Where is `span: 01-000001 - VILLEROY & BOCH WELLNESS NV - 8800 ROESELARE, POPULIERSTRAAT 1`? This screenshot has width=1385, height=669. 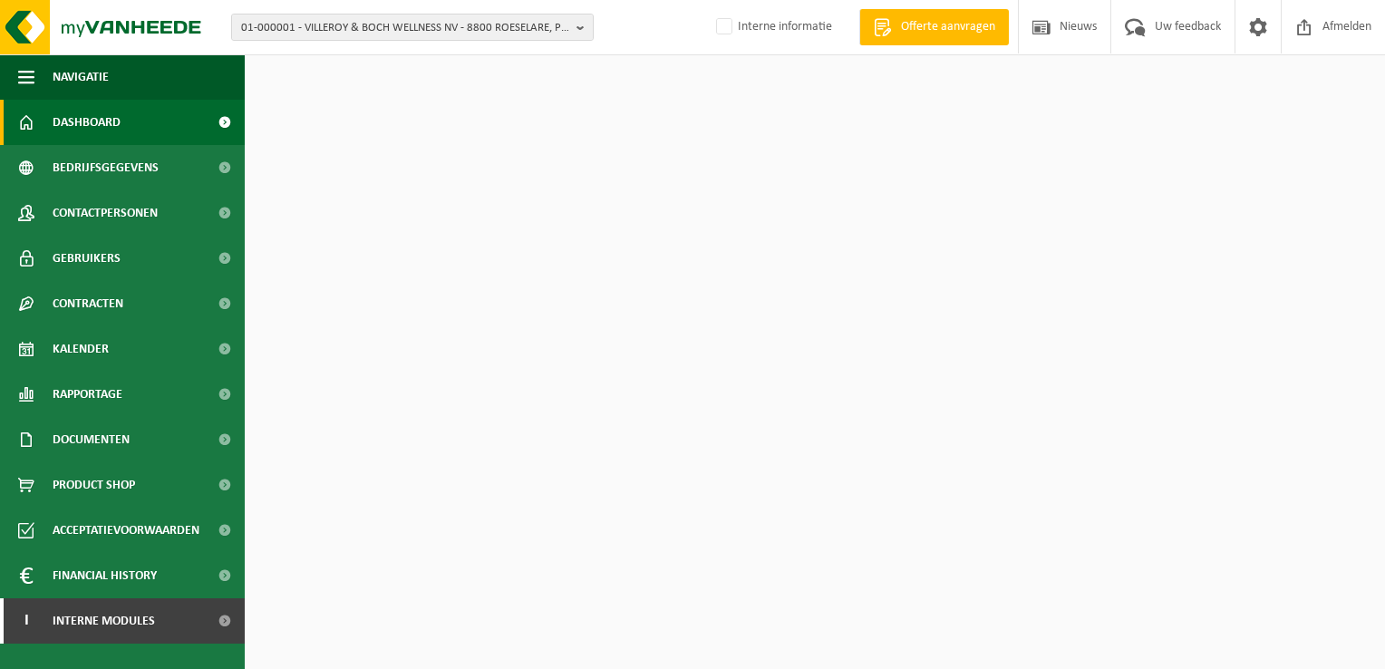 span: 01-000001 - VILLEROY & BOCH WELLNESS NV - 8800 ROESELARE, POPULIERSTRAAT 1 is located at coordinates (405, 28).